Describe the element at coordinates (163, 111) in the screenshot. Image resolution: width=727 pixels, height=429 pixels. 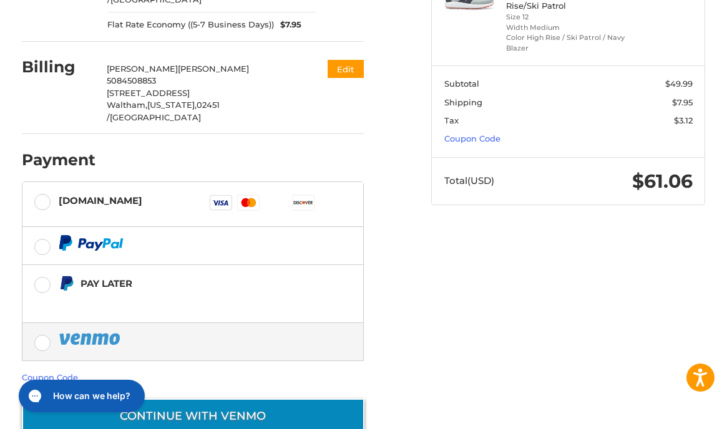
I see `span: 02451 /` at that location.